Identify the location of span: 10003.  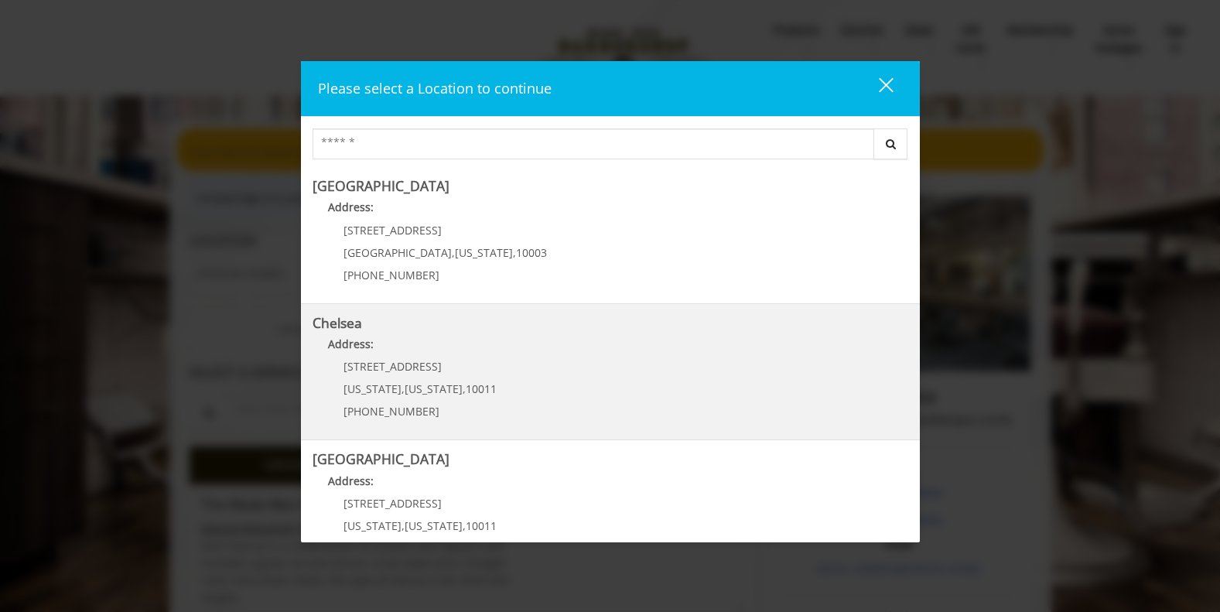
(532, 252).